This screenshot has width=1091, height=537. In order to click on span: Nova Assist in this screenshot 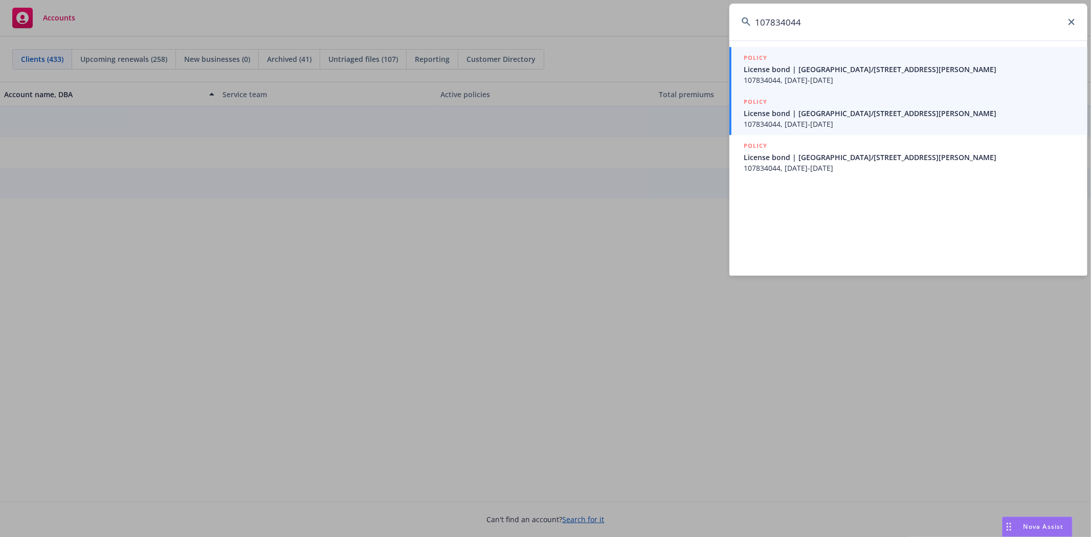, I will do `click(1043, 526)`.